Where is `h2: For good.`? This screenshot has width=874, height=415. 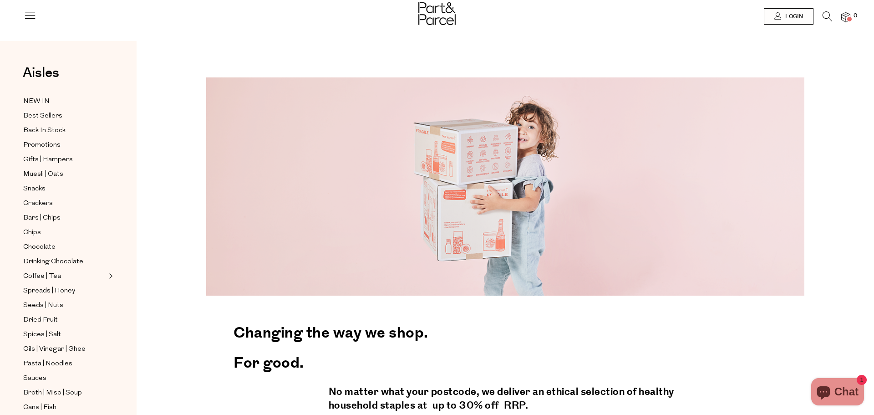 h2: For good. is located at coordinates (505, 361).